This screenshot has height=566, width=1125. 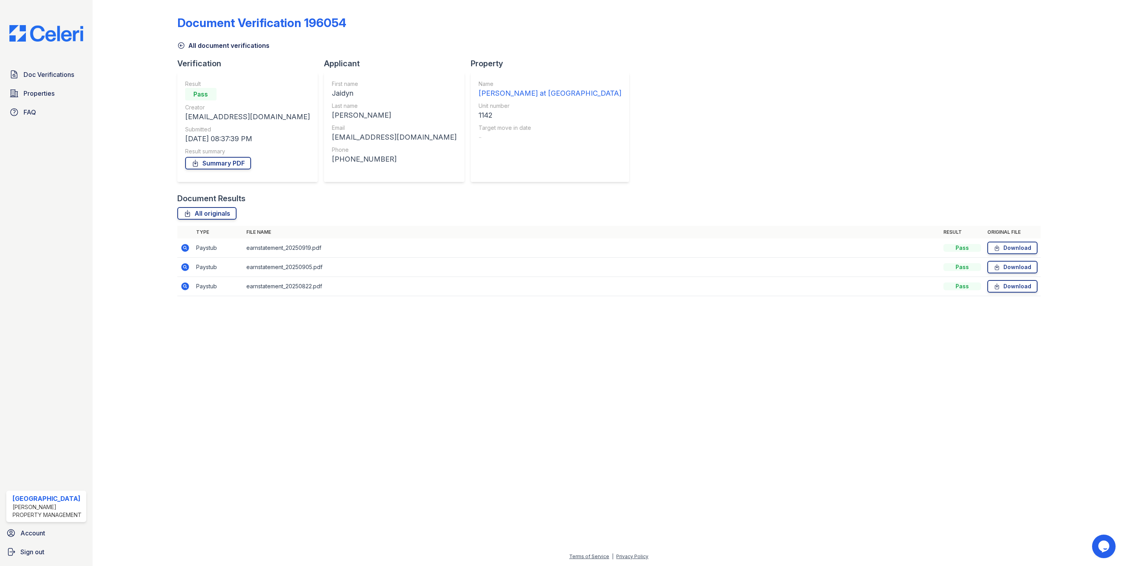 What do you see at coordinates (550, 128) in the screenshot?
I see `div: Target move in date` at bounding box center [550, 128].